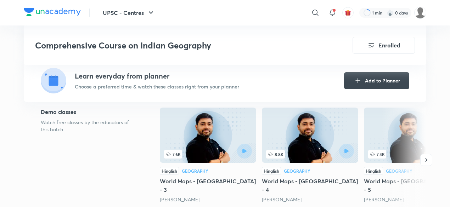 The height and width of the screenshot is (207, 450). I want to click on h3: Comprehensive Course on Indian Geography, so click(174, 45).